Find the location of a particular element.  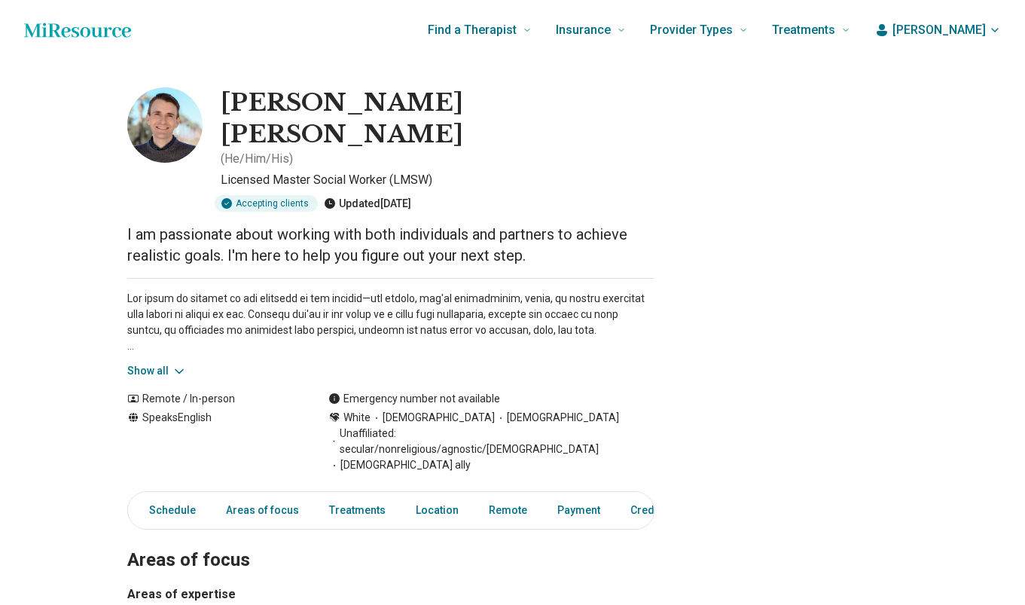

p: Lor ipsum do sitamet co adi elitsedd ei tem incidid—utl etdolo, mag'al enimadminim, venia, qu nos... is located at coordinates (391, 322).